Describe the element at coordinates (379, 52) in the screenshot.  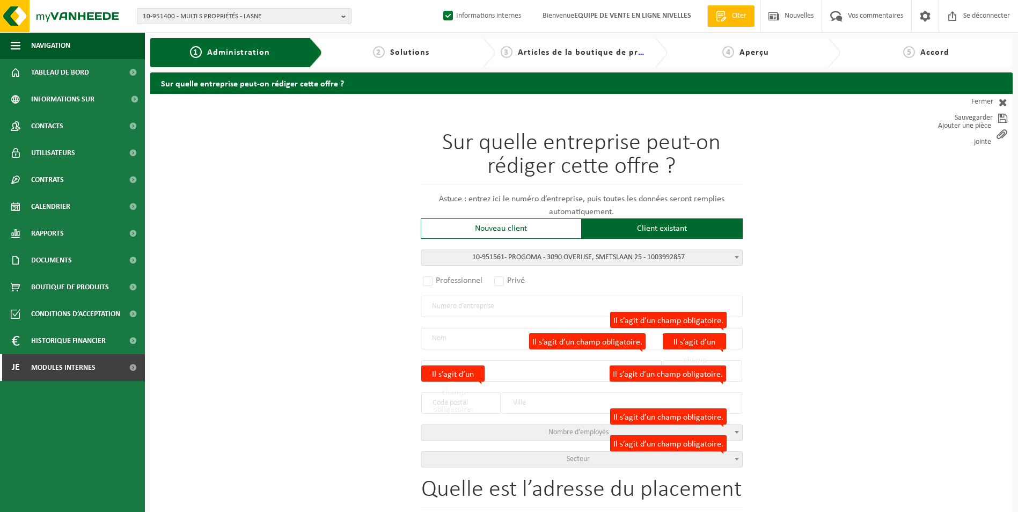
I see `span: 2` at that location.